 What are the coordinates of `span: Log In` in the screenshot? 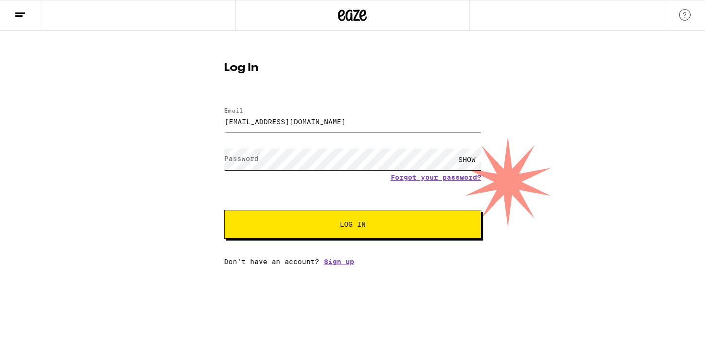 It's located at (353, 225).